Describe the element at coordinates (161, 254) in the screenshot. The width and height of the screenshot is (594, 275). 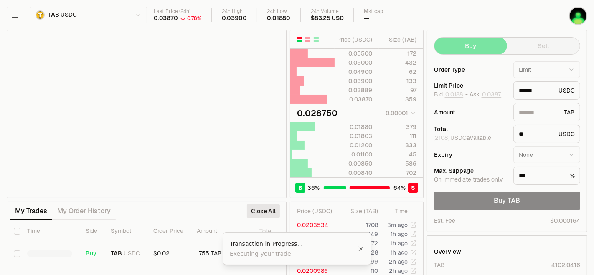
I see `span: $0.02` at that location.